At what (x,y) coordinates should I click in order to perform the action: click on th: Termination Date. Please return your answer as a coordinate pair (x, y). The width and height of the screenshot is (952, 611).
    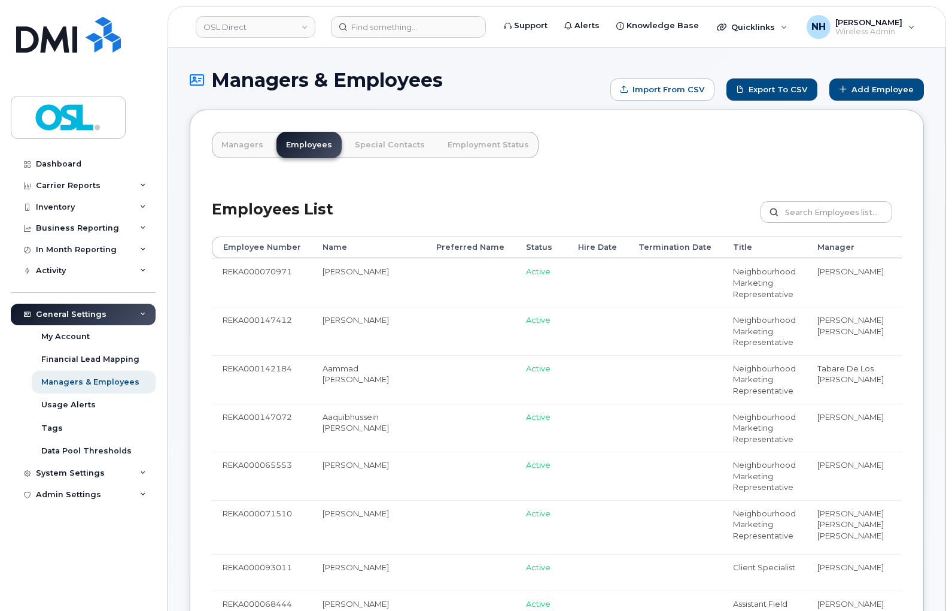
    Looking at the image, I should click on (675, 247).